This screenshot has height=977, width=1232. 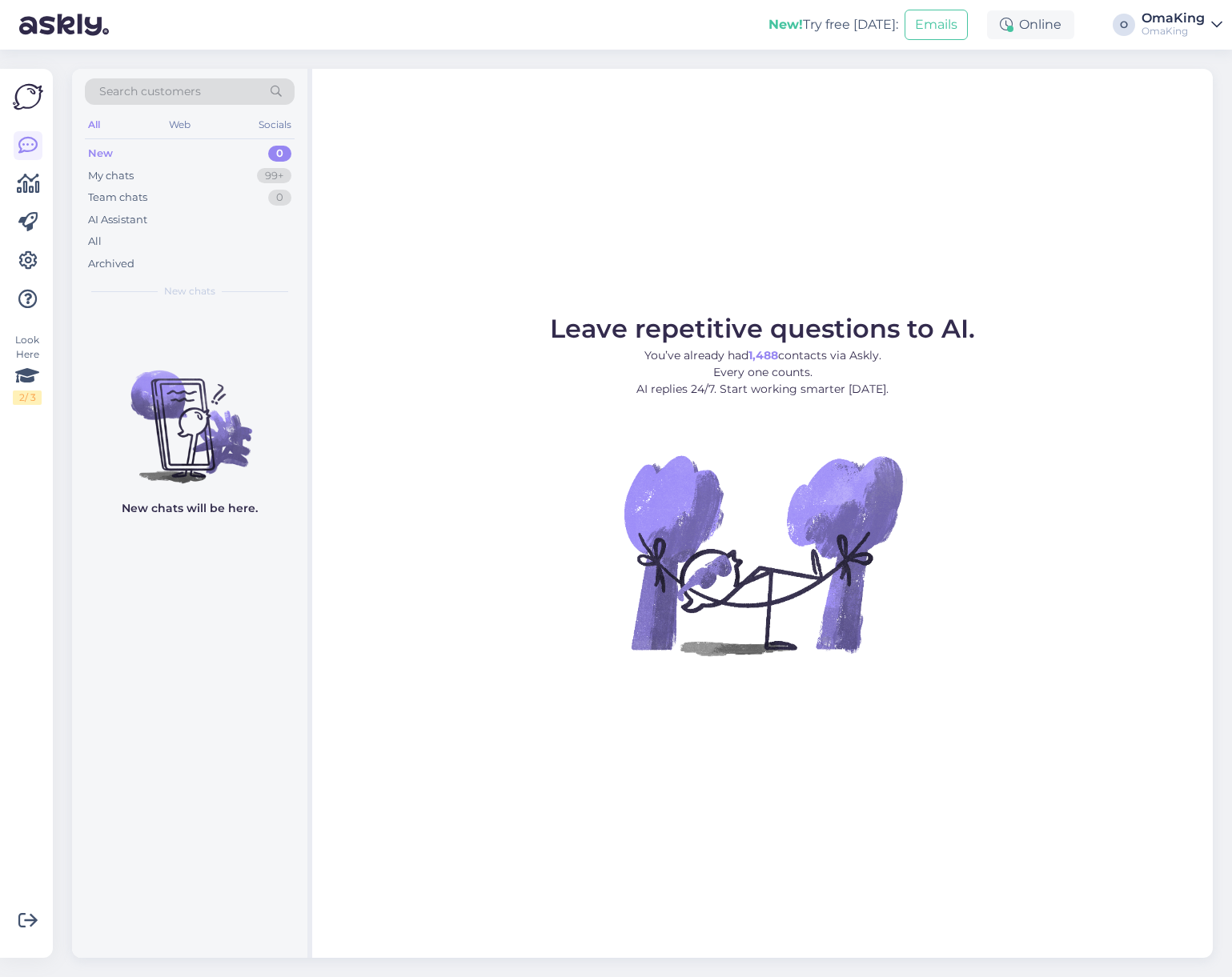 I want to click on div: Online, so click(x=1030, y=25).